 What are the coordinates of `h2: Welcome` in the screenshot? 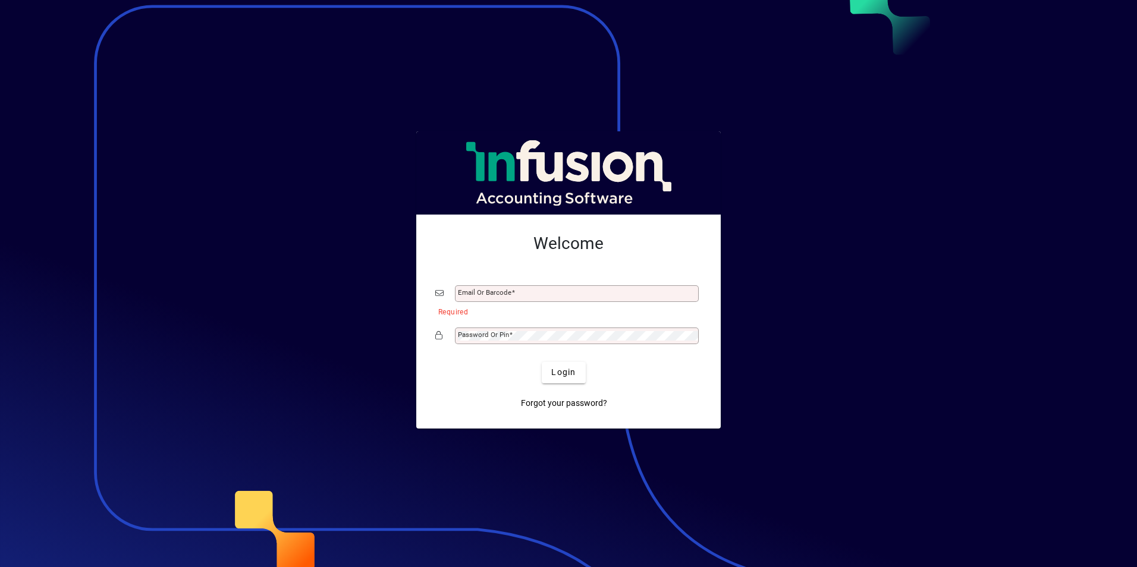 It's located at (569, 244).